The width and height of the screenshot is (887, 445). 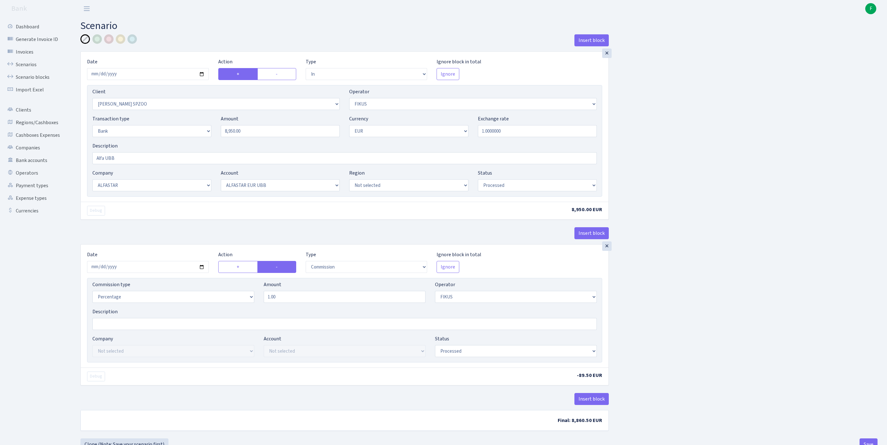 What do you see at coordinates (35, 39) in the screenshot?
I see `a: Generate Invoice ID` at bounding box center [35, 39].